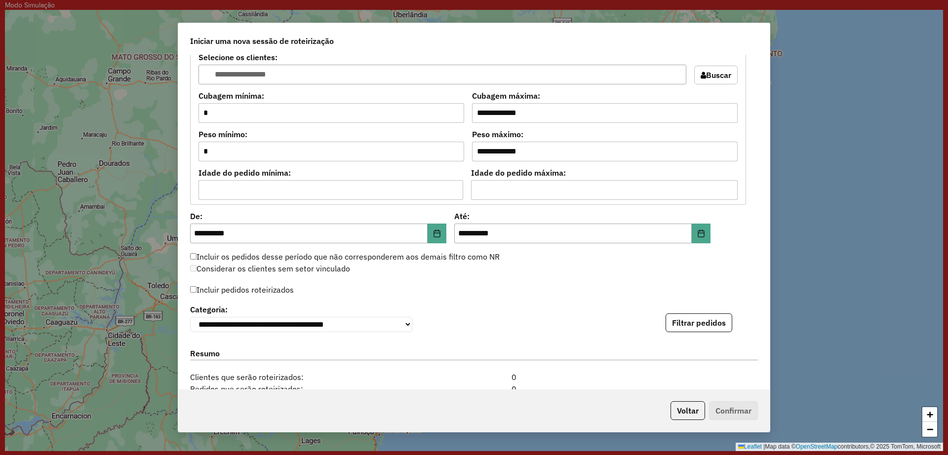 The height and width of the screenshot is (455, 948). What do you see at coordinates (270, 269) in the screenshot?
I see `label: Considerar os clientes sem setor vinculado` at bounding box center [270, 269].